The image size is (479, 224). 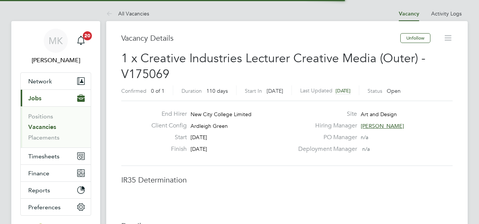 I want to click on button: Network, so click(x=56, y=81).